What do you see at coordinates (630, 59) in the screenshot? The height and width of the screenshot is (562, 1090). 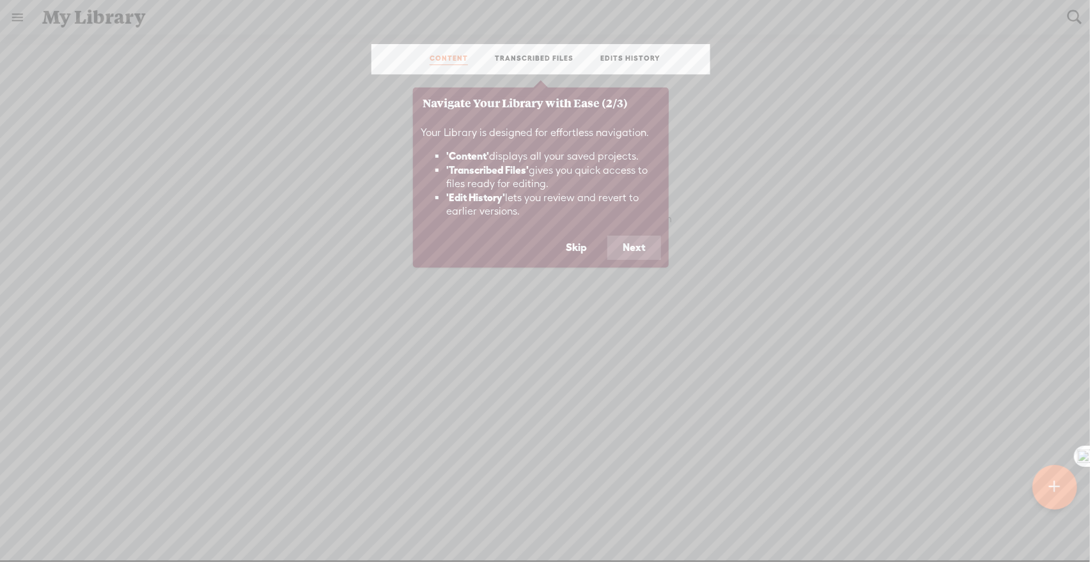 I see `a: EDITS HISTORY` at bounding box center [630, 59].